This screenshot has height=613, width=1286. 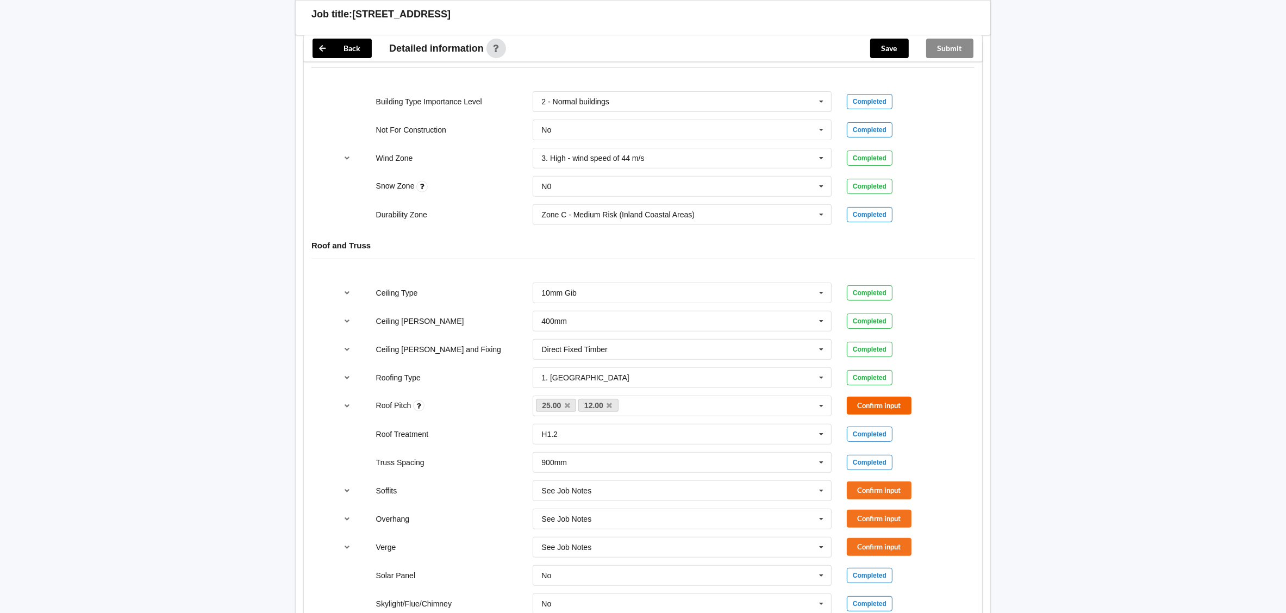 I want to click on h4: Roof and Truss, so click(x=643, y=245).